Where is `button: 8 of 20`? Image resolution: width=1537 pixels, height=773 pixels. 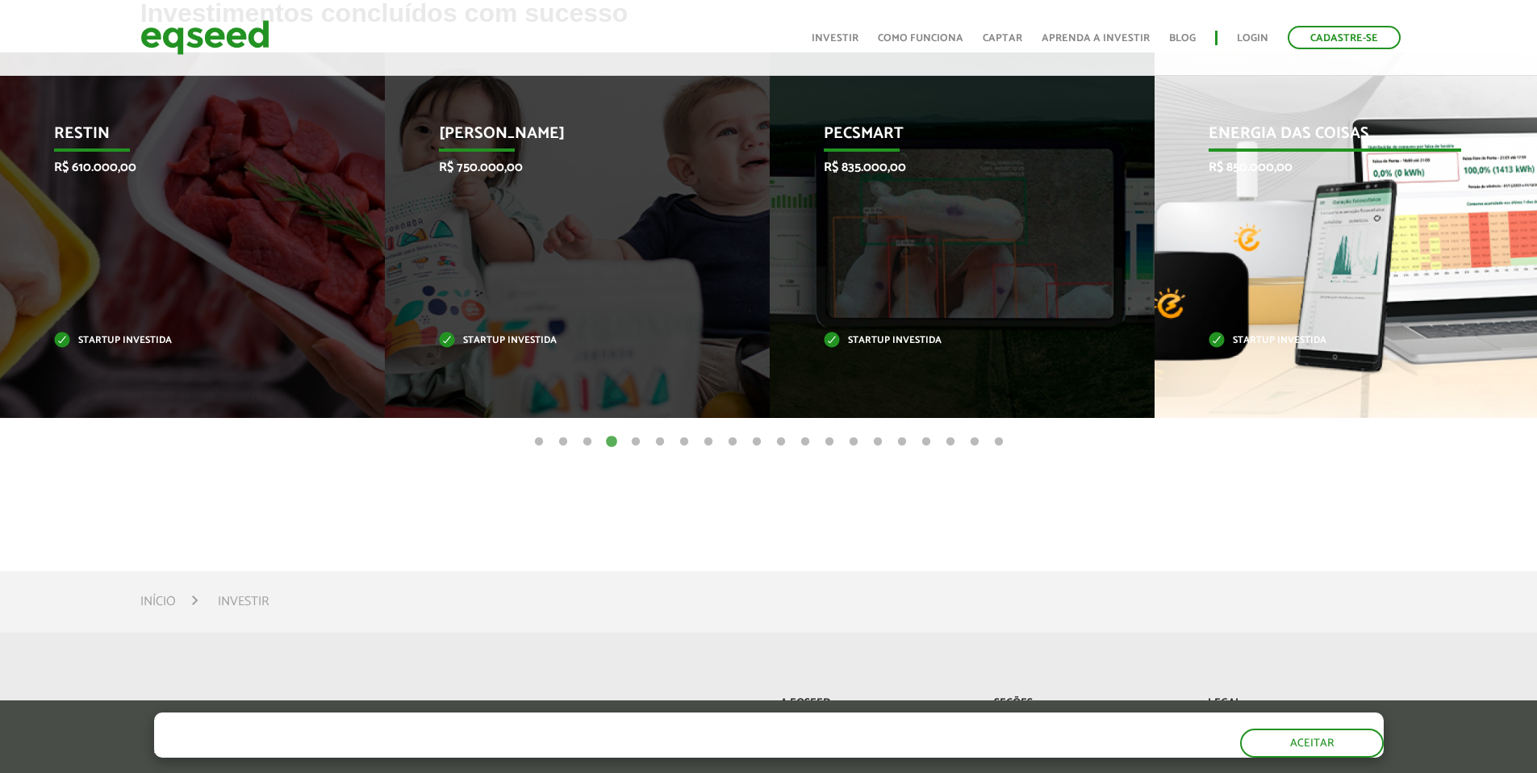
button: 8 of 20 is located at coordinates (708, 442).